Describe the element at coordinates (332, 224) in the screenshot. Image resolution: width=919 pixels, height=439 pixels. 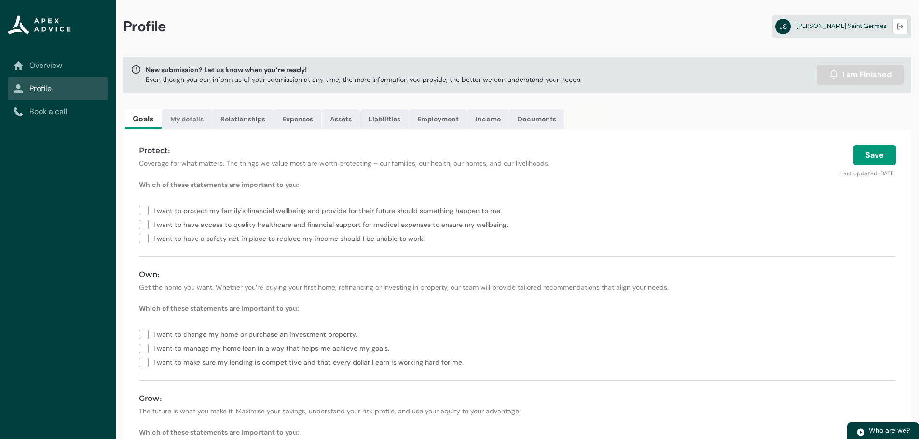
I see `span: I want to have access to quality healthcare and financial support for medical expenses to ensure ...` at that location.